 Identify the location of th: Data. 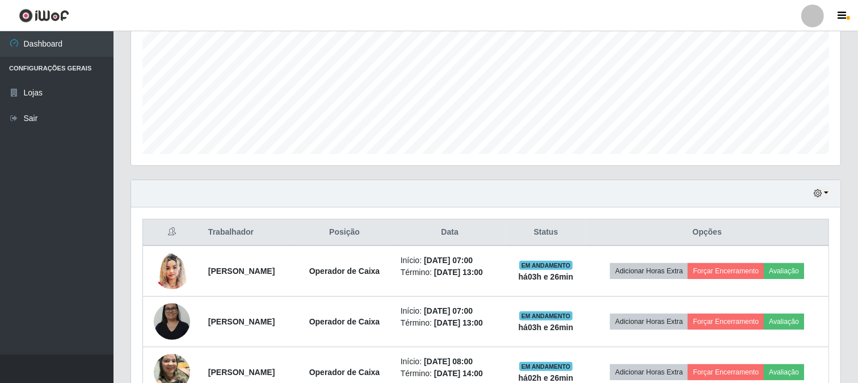
(450, 232).